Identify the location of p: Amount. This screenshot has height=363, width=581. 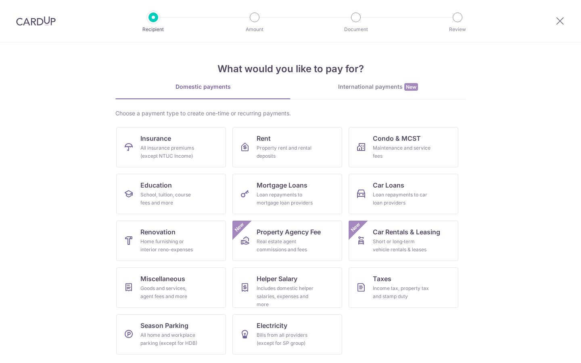
(255, 29).